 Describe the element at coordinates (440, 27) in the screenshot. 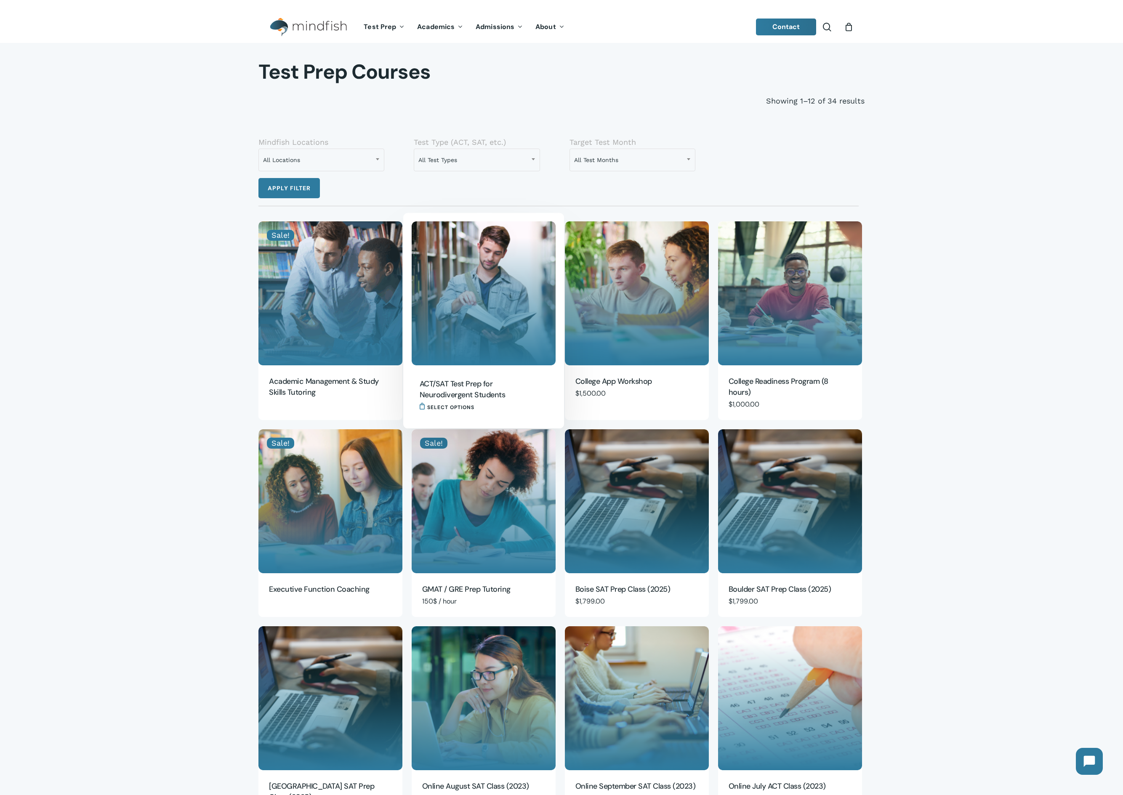

I see `a: Academics` at that location.